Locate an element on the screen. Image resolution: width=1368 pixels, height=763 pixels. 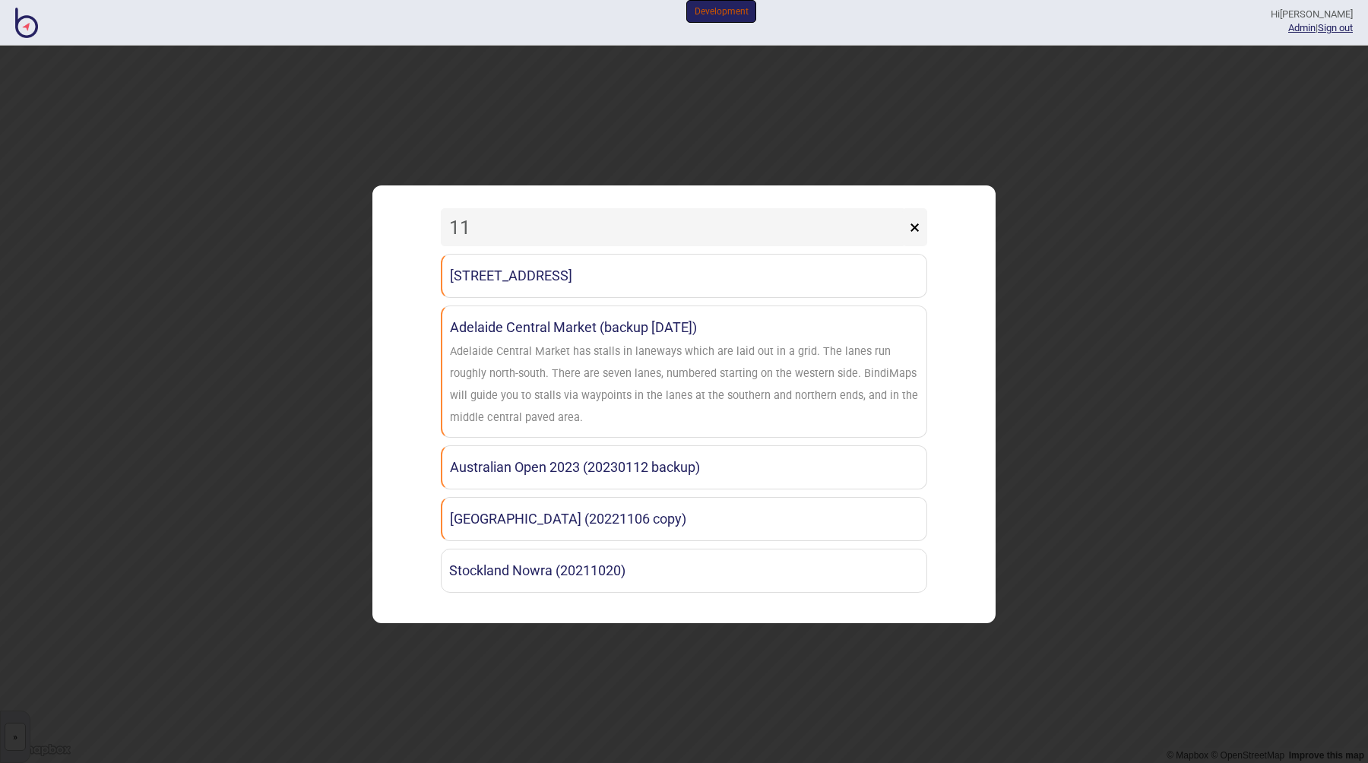
a: Australian Open 2023 (20230112 backup) is located at coordinates (684, 467).